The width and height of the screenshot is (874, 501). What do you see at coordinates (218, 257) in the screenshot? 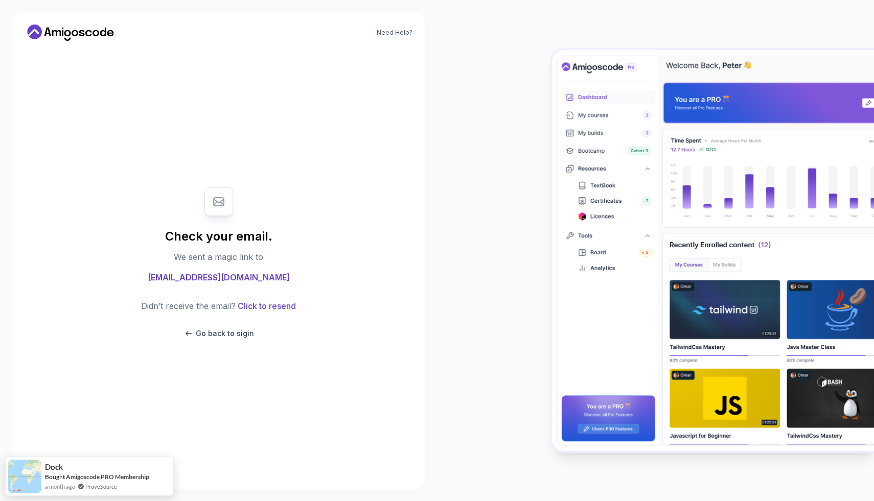
I see `p: We sent a magic link to` at bounding box center [218, 257].